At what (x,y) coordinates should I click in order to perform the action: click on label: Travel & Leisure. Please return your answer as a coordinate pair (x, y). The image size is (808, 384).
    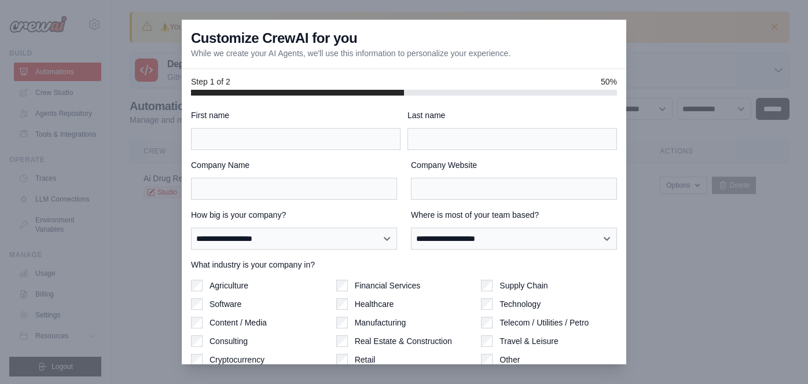
    Looking at the image, I should click on (528, 341).